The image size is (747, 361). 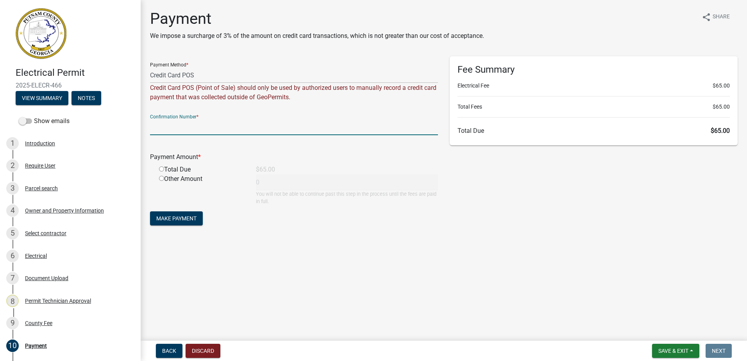 What do you see at coordinates (40, 166) in the screenshot?
I see `div: Require User` at bounding box center [40, 166].